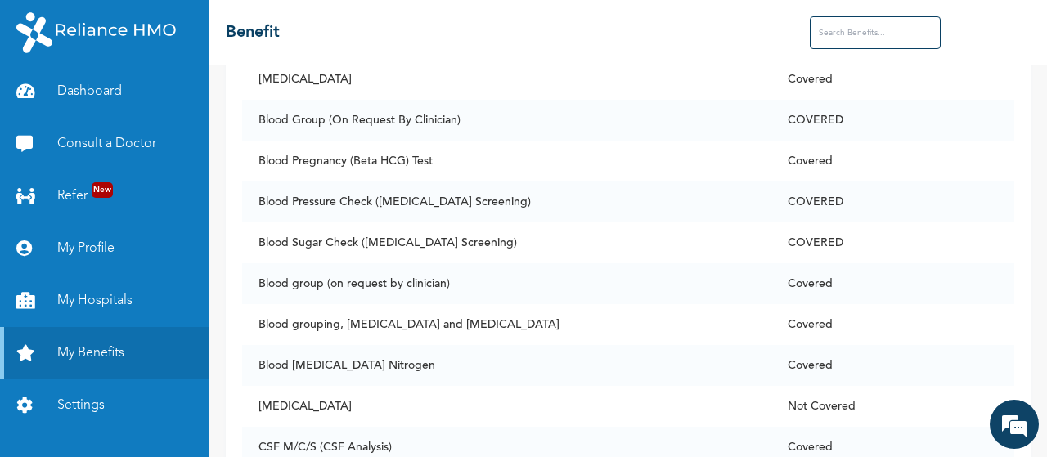 This screenshot has width=1047, height=457. What do you see at coordinates (291, 397) in the screenshot?
I see `span: Attach a file` at bounding box center [291, 397].